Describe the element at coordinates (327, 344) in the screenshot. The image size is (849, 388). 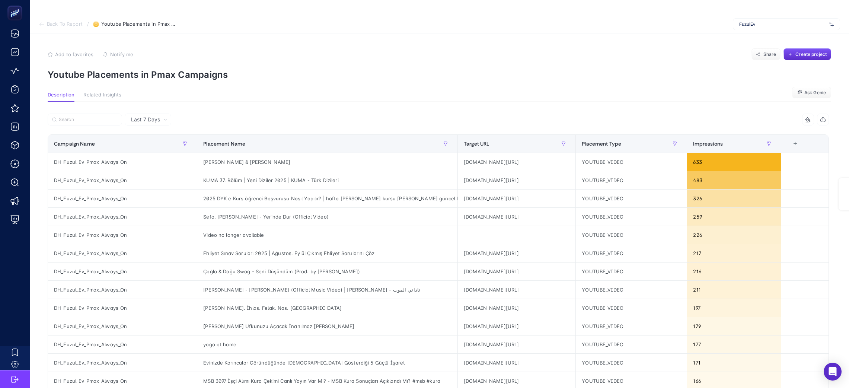
I see `div: yoga at home` at that location.